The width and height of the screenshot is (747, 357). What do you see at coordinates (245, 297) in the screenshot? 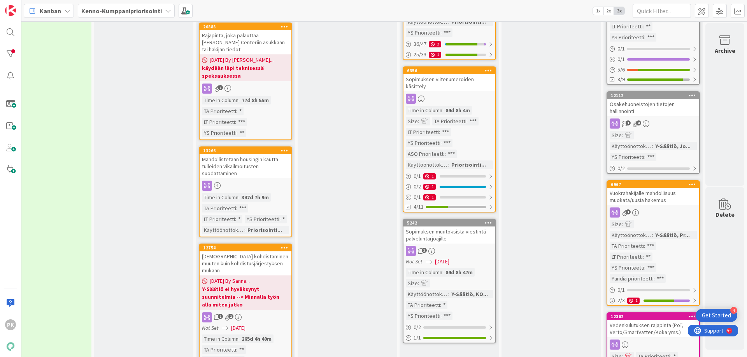
I see `b: Y-Säätiö ei hyväksynyt suunnitelmia --> Minnalla työn alla miten jatko` at bounding box center [245, 297].